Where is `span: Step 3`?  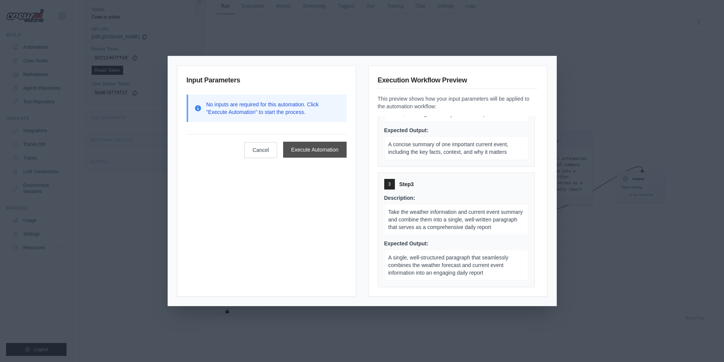 span: Step 3 is located at coordinates (407, 184).